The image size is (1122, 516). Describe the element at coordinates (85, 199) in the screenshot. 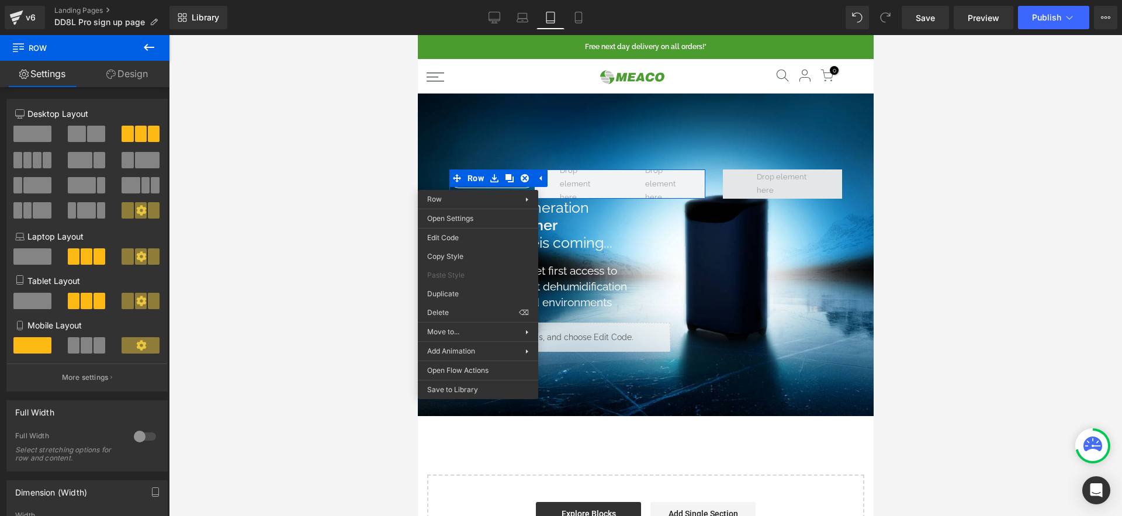

I see `strong: cold-weather performance` at that location.